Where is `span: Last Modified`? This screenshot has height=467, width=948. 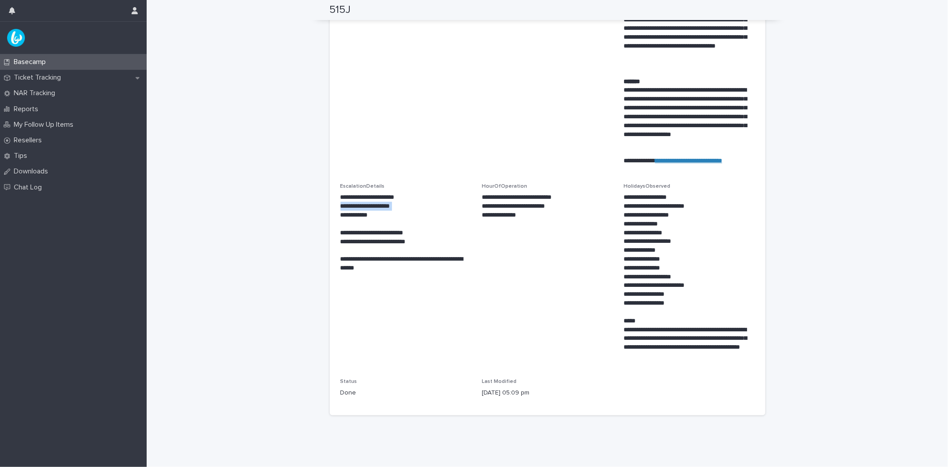 span: Last Modified is located at coordinates (499, 381).